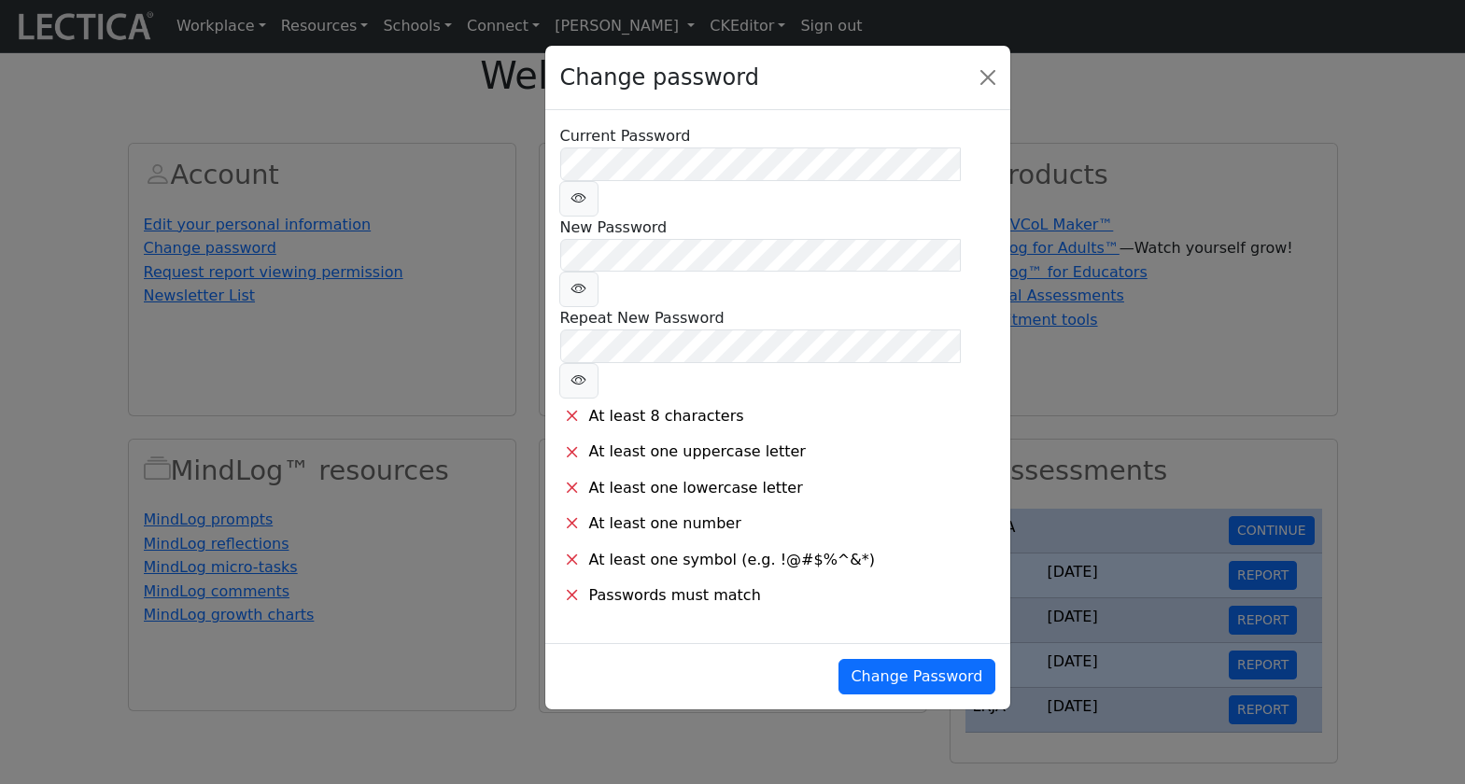 The height and width of the screenshot is (784, 1465). What do you see at coordinates (667, 416) in the screenshot?
I see `span: At least 8 characters` at bounding box center [667, 416].